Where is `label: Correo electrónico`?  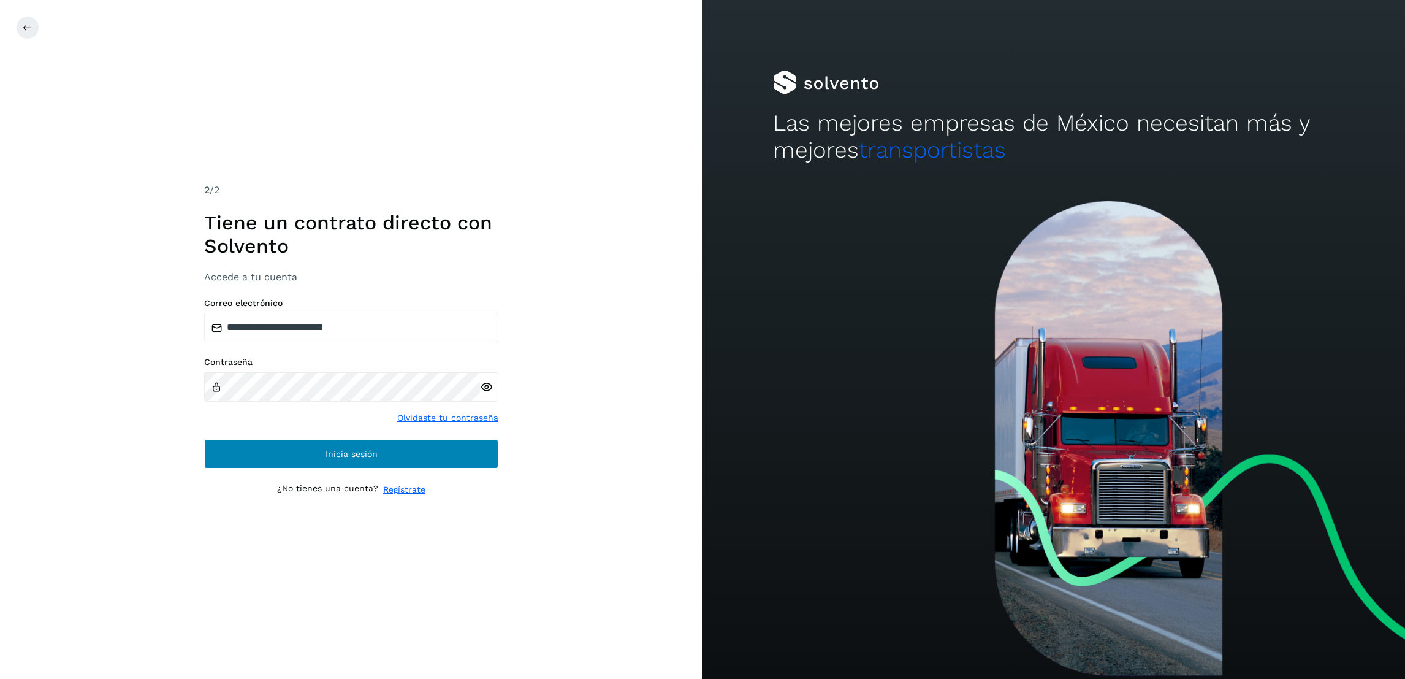
label: Correo electrónico is located at coordinates (351, 303).